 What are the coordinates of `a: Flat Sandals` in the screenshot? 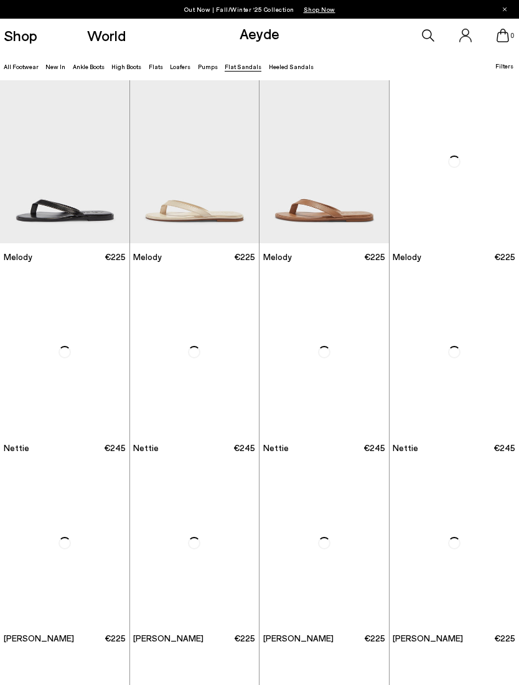 It's located at (243, 67).